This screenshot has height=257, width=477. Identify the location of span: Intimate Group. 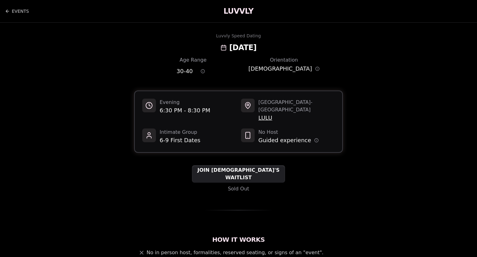
(180, 132).